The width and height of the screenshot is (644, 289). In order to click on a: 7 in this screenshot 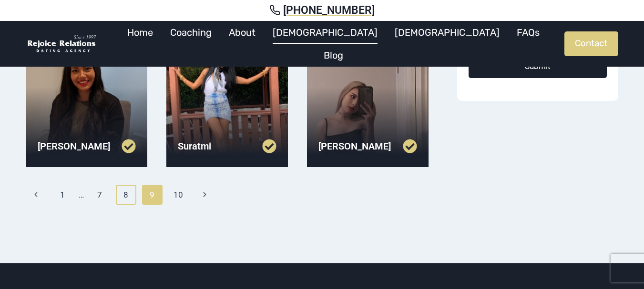, I will do `click(100, 195)`.